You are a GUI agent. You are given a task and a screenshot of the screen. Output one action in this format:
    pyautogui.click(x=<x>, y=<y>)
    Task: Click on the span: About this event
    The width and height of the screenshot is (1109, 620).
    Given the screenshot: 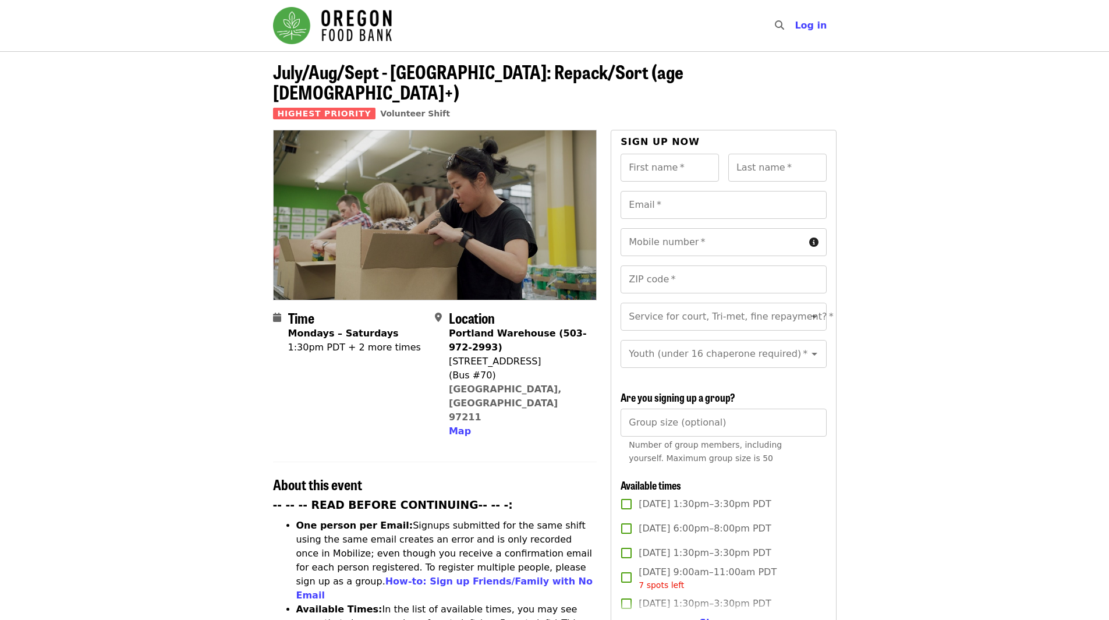 What is the action you would take?
    pyautogui.click(x=317, y=484)
    